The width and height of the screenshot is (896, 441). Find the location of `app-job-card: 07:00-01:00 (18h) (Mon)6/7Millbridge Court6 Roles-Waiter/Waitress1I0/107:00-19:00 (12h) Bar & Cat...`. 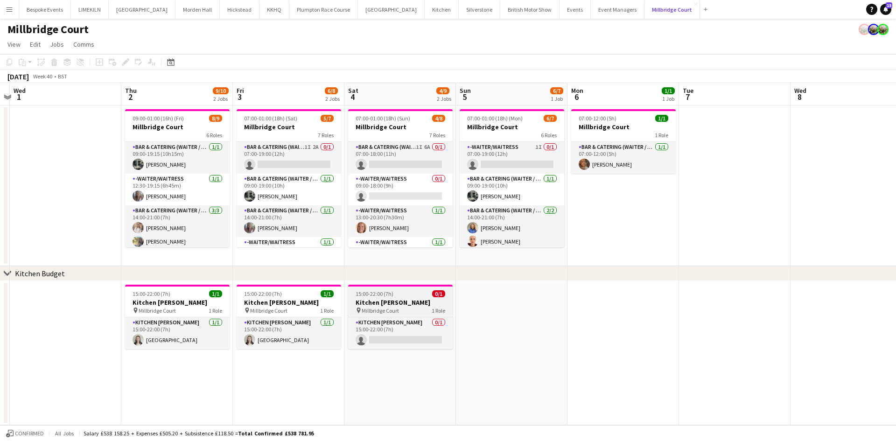

app-job-card: 07:00-01:00 (18h) (Mon)6/7Millbridge Court6 Roles-Waiter/Waitress1I0/107:00-19:00 (12h) Bar & Cat... is located at coordinates (512, 178).